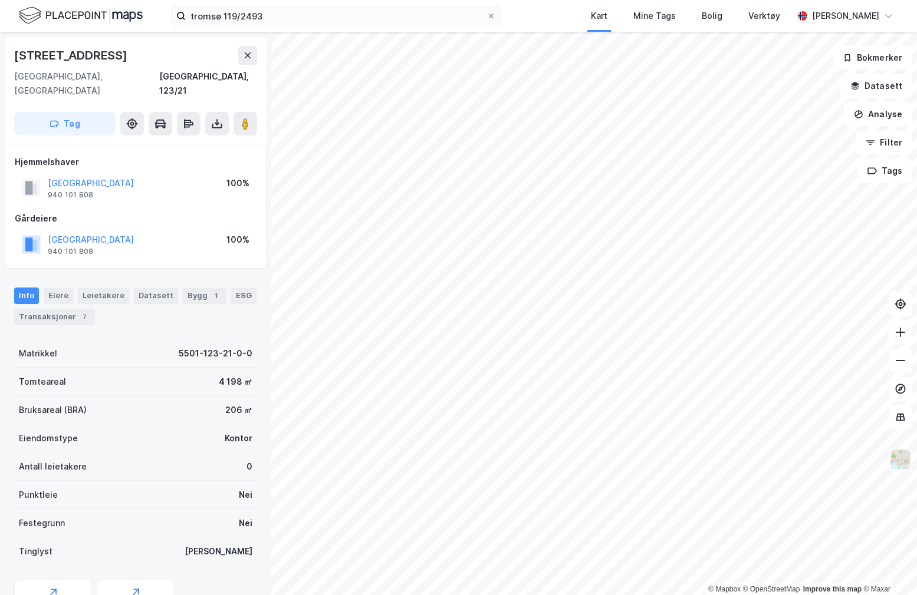 Image resolution: width=917 pixels, height=595 pixels. Describe the element at coordinates (58, 296) in the screenshot. I see `div: Eiere` at that location.